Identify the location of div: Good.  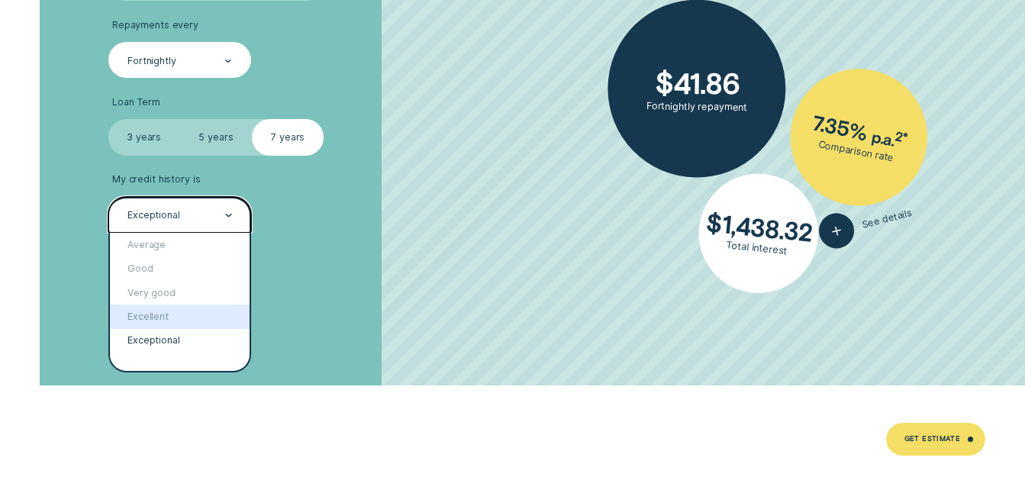
(180, 268).